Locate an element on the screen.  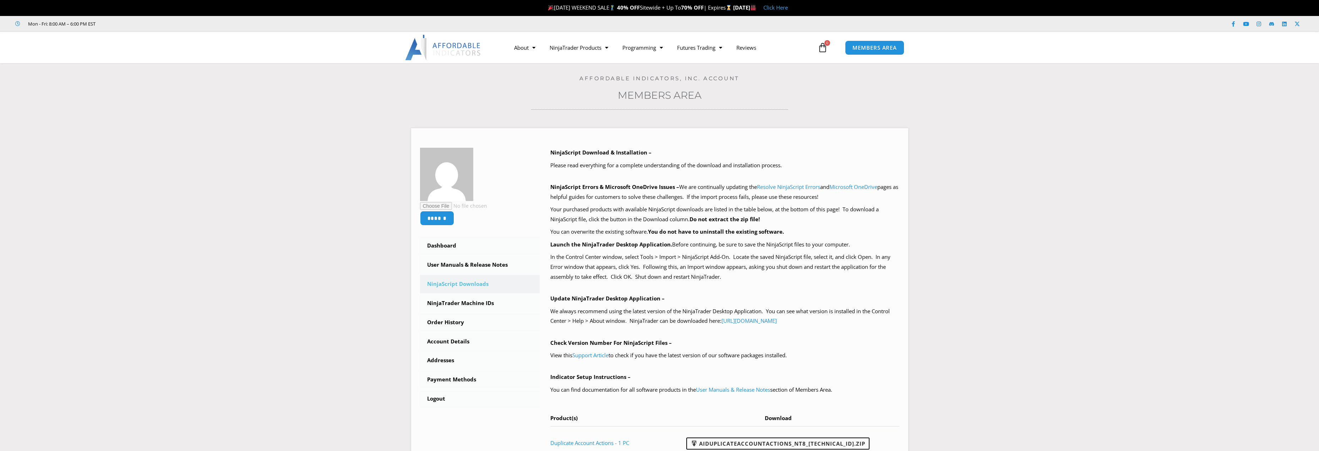
a: Microsoft OneDrive is located at coordinates (853, 187).